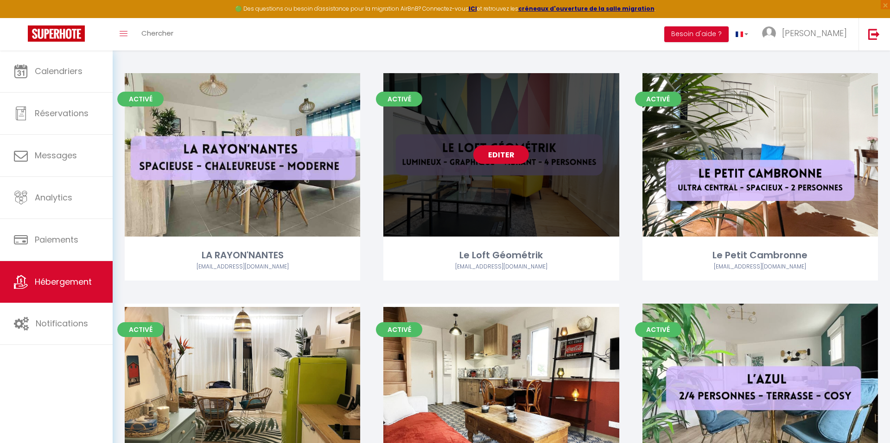  Describe the element at coordinates (56, 155) in the screenshot. I see `span: Messages` at that location.